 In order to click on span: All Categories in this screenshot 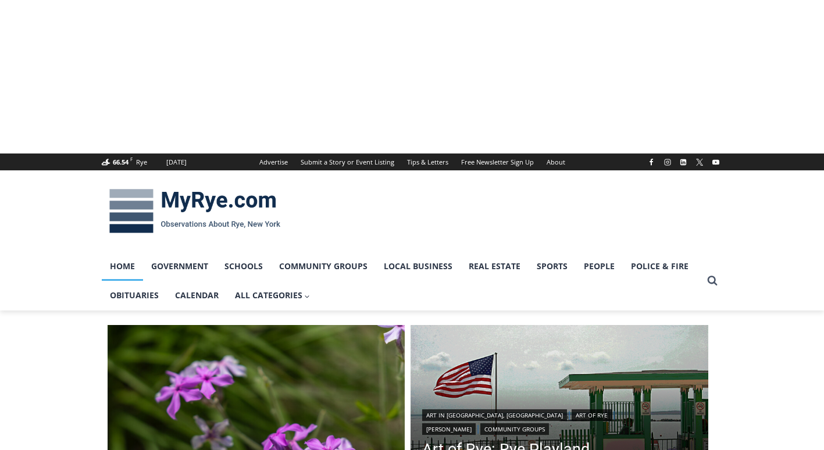, I will do `click(273, 295)`.